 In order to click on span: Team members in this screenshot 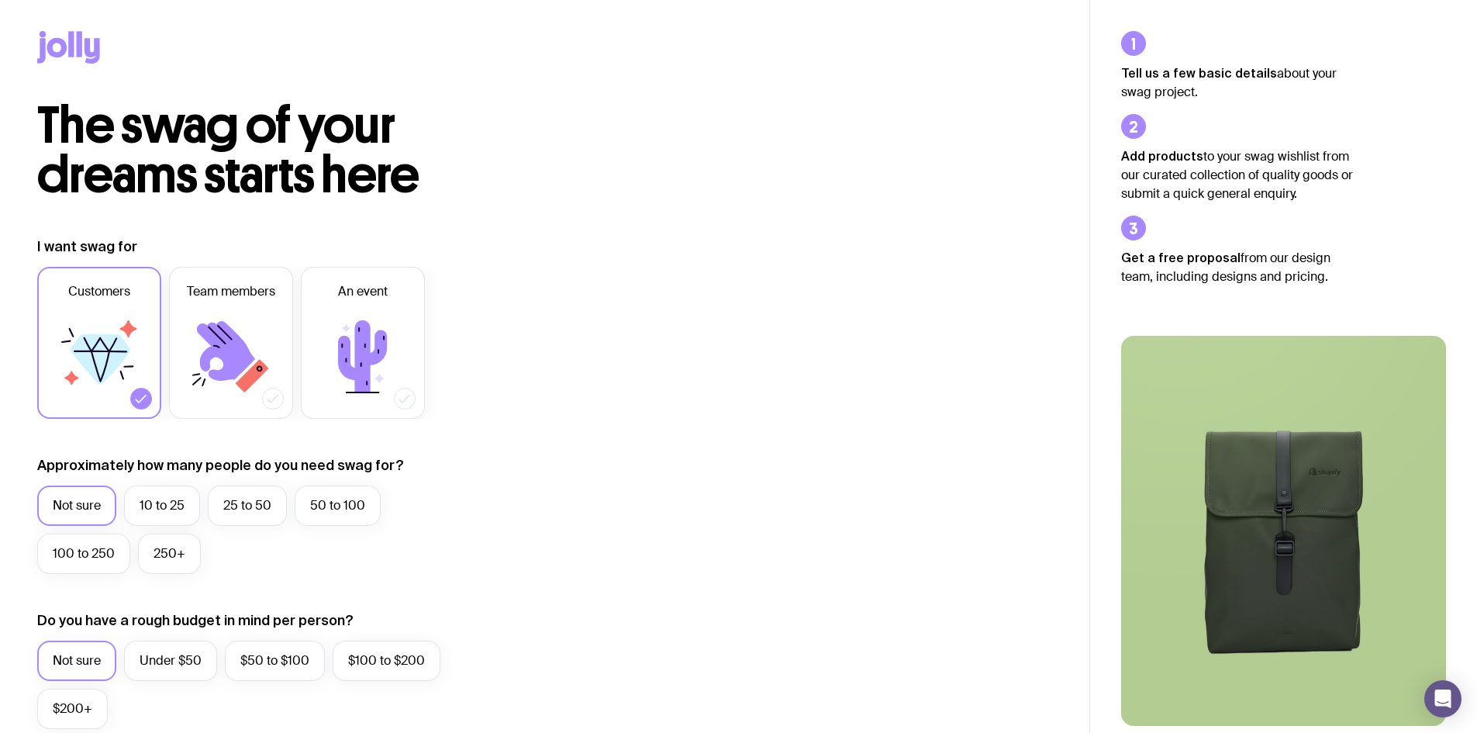, I will do `click(231, 292)`.